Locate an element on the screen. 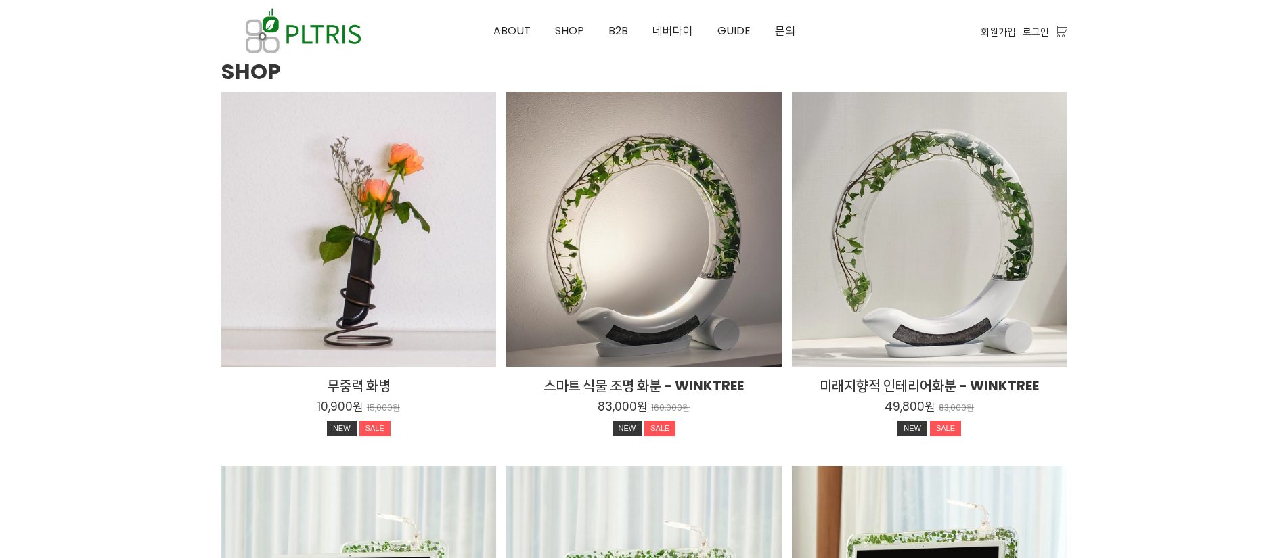 The width and height of the screenshot is (1288, 558). a: 스마트 식물 조명 화분 - WINKTREE 83,000원 160,000원 NEWSALE is located at coordinates (643, 409).